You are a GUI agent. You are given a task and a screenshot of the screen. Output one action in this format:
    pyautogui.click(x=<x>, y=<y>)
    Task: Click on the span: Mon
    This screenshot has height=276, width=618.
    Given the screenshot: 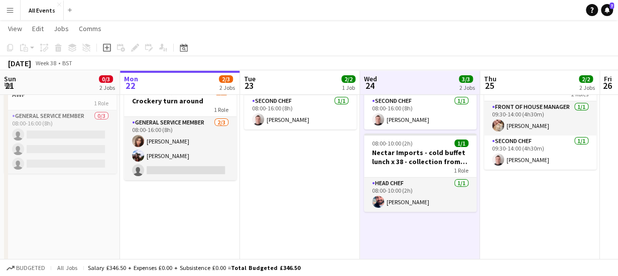 What is the action you would take?
    pyautogui.click(x=131, y=79)
    